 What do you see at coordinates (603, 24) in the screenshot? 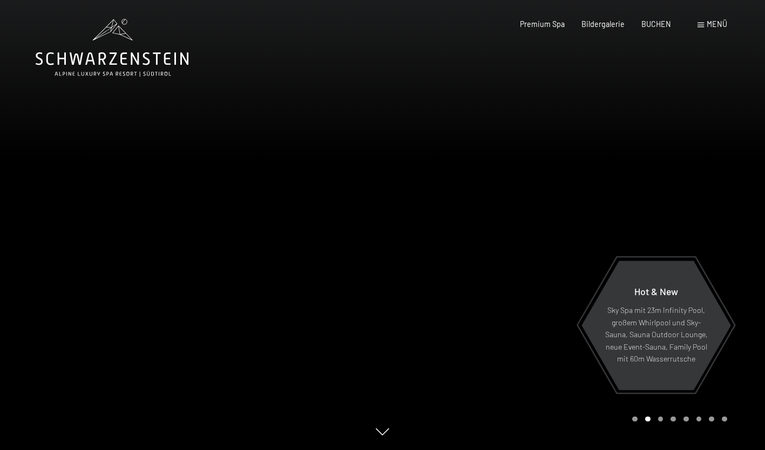
I see `span: Bildergalerie` at bounding box center [603, 24].